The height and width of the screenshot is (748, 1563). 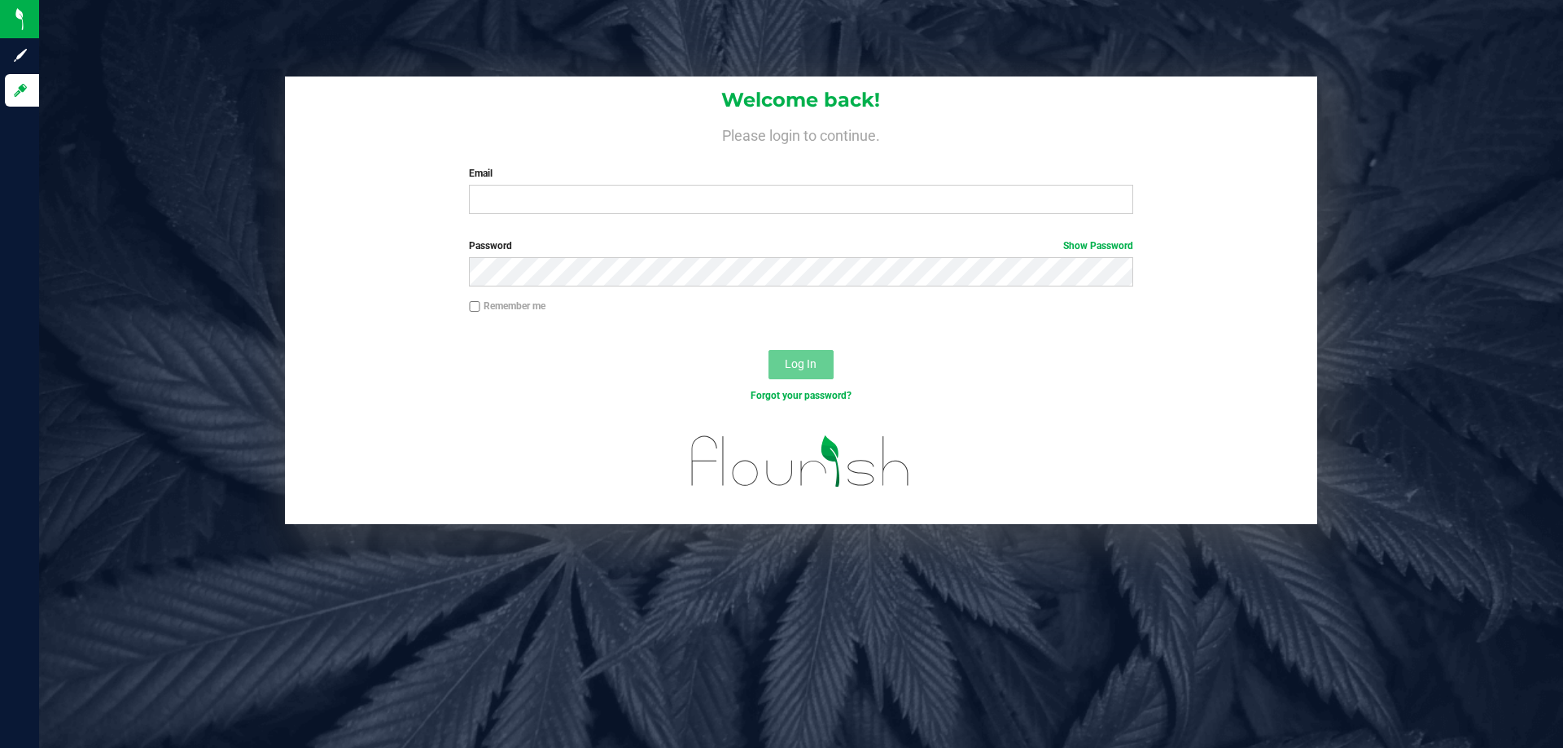 What do you see at coordinates (490, 246) in the screenshot?
I see `span: Password` at bounding box center [490, 246].